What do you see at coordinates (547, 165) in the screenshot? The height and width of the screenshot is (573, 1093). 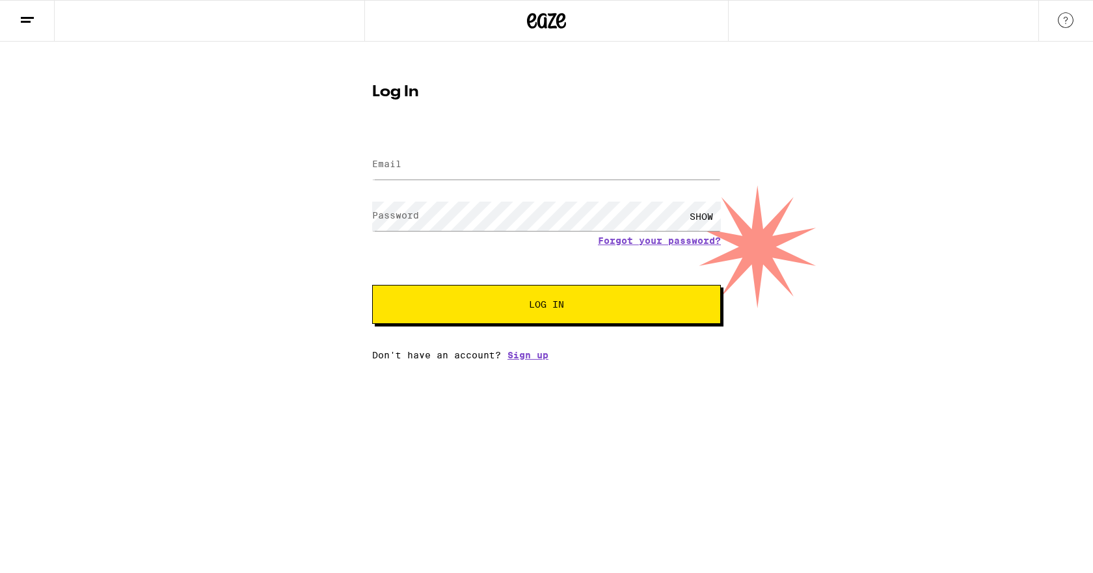 I see `input: Email` at bounding box center [547, 165].